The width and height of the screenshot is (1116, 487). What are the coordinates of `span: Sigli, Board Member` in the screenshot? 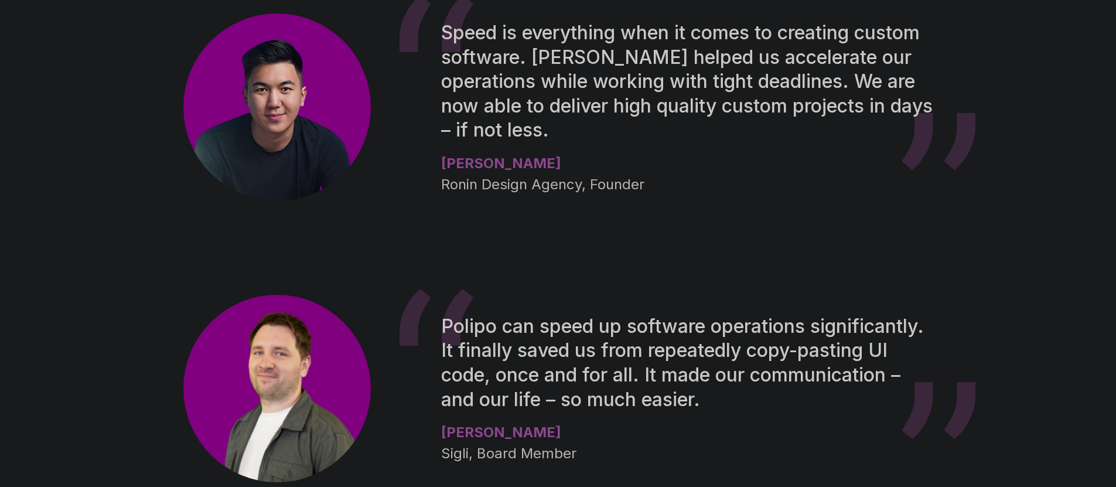 It's located at (508, 453).